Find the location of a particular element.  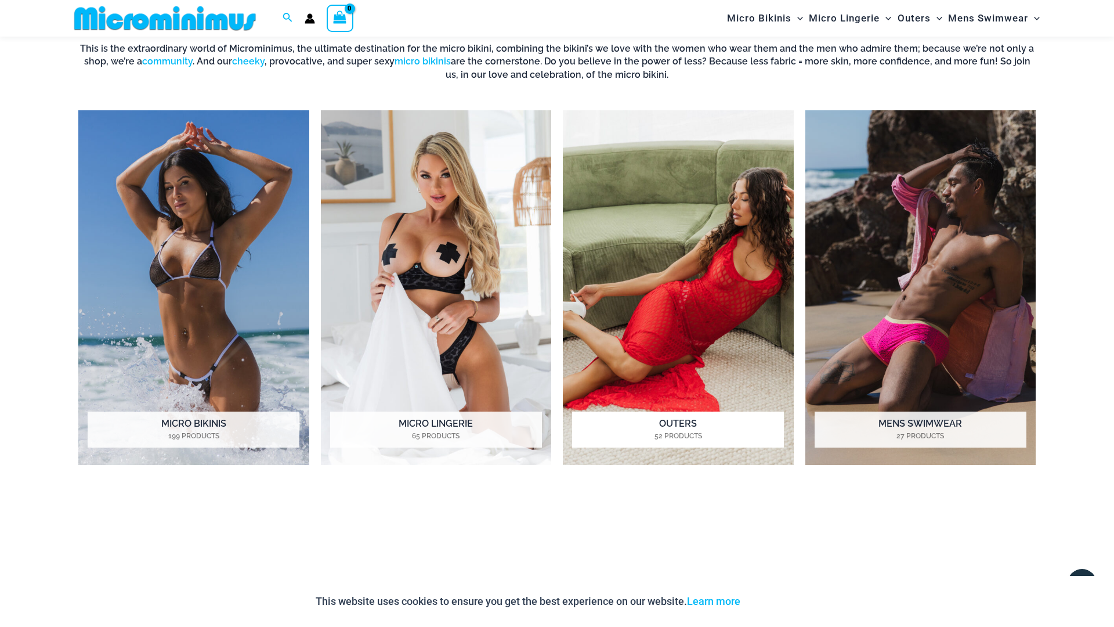

mark: 52 Products is located at coordinates (678, 436).